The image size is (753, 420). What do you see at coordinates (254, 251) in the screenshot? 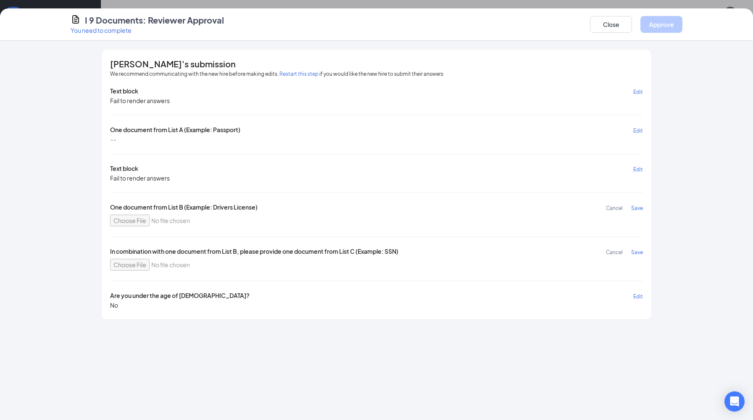
I see `span: In combination with one document from List B, please provide one document from List C (Example: SSN)` at bounding box center [254, 251].